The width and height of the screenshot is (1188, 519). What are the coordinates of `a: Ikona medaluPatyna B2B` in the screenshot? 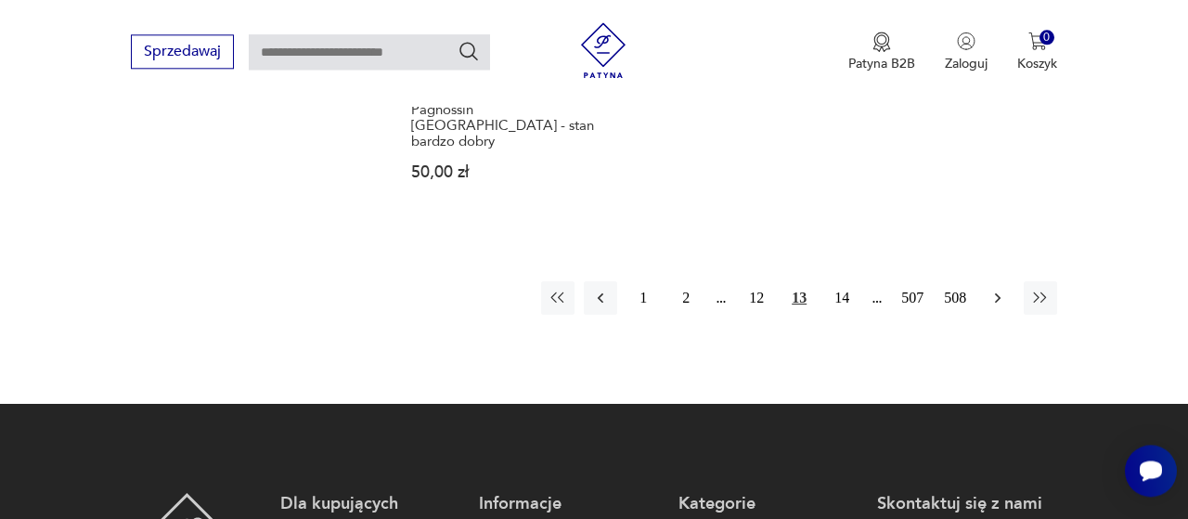 It's located at (882, 52).